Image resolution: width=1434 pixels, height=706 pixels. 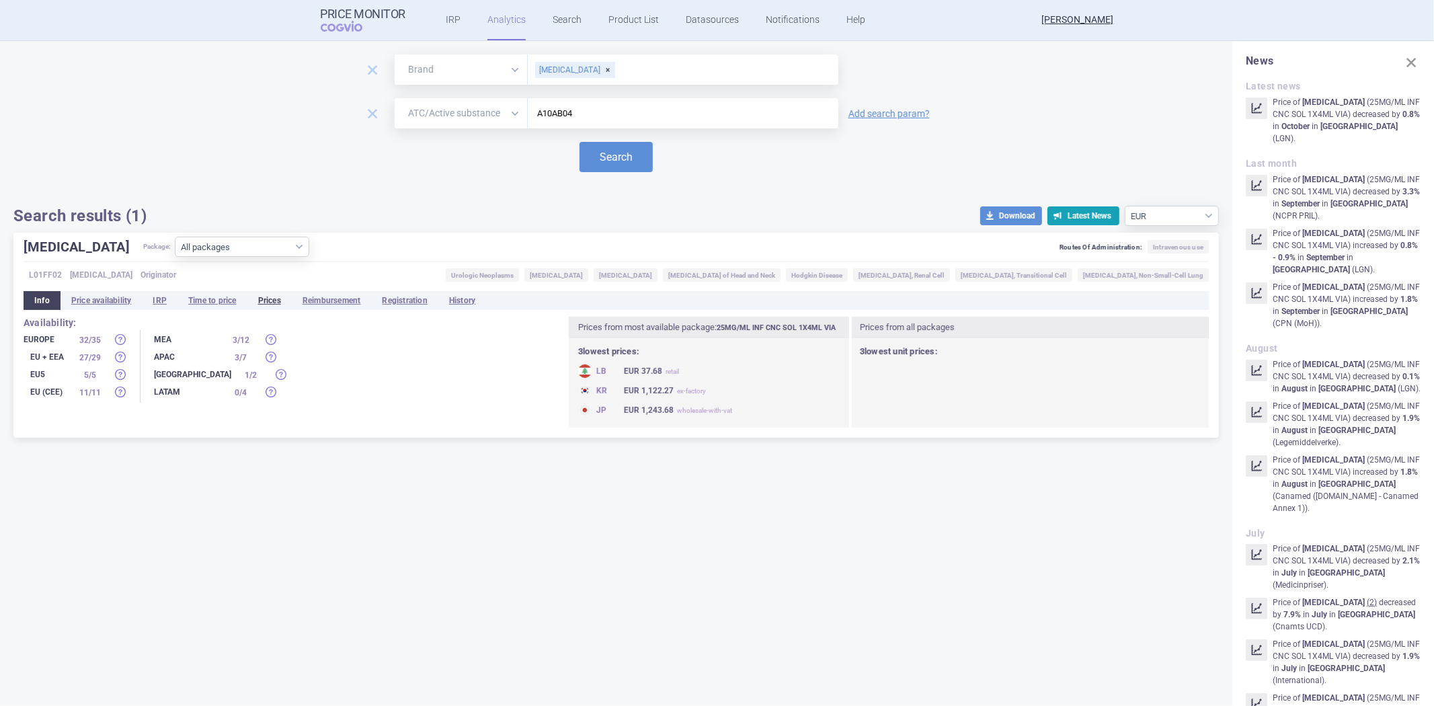 What do you see at coordinates (598, 410) in the screenshot?
I see `div: JP` at bounding box center [598, 410].